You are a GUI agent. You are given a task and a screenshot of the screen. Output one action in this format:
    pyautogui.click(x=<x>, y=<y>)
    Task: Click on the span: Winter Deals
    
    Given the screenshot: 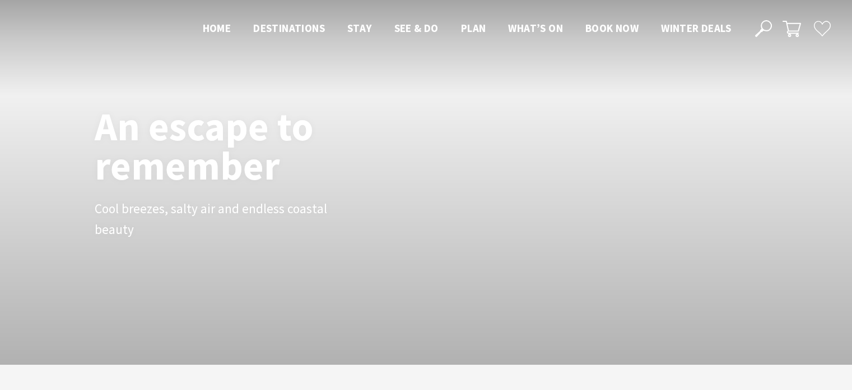 What is the action you would take?
    pyautogui.click(x=696, y=28)
    